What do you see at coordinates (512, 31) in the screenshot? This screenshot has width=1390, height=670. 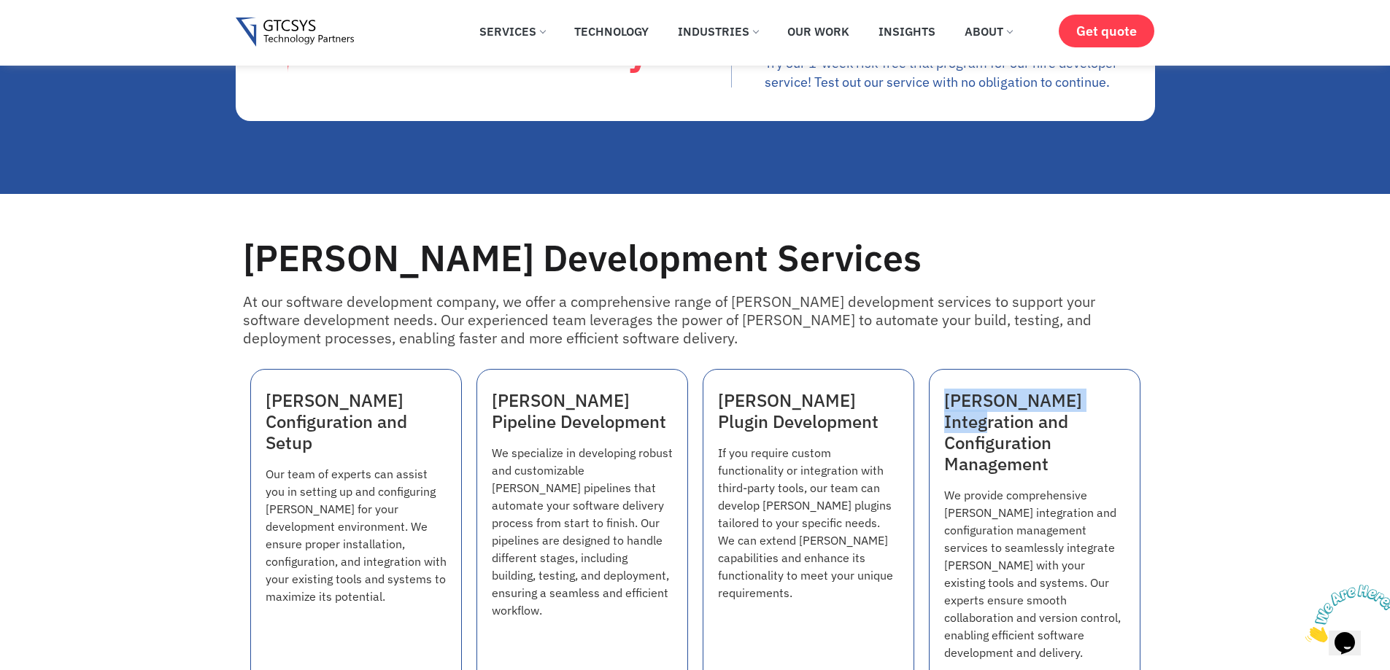 I see `a: Services` at bounding box center [512, 31].